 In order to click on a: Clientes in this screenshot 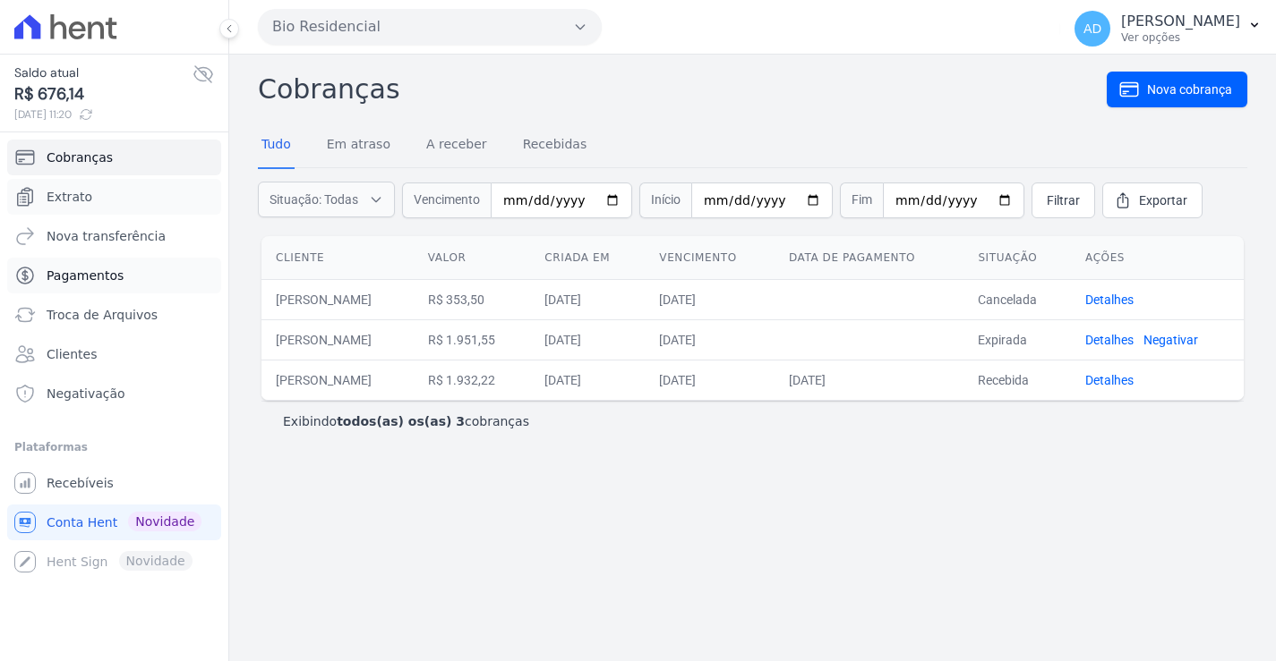, I will do `click(114, 354)`.